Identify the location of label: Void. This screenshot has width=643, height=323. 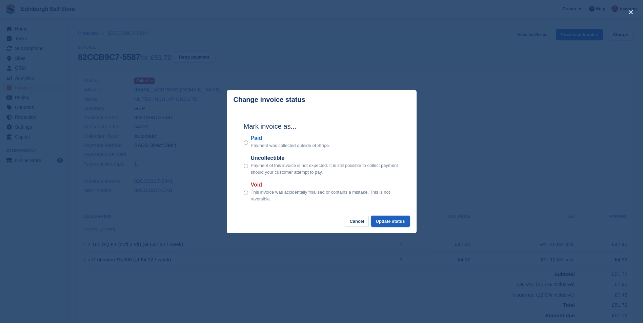
(325, 185).